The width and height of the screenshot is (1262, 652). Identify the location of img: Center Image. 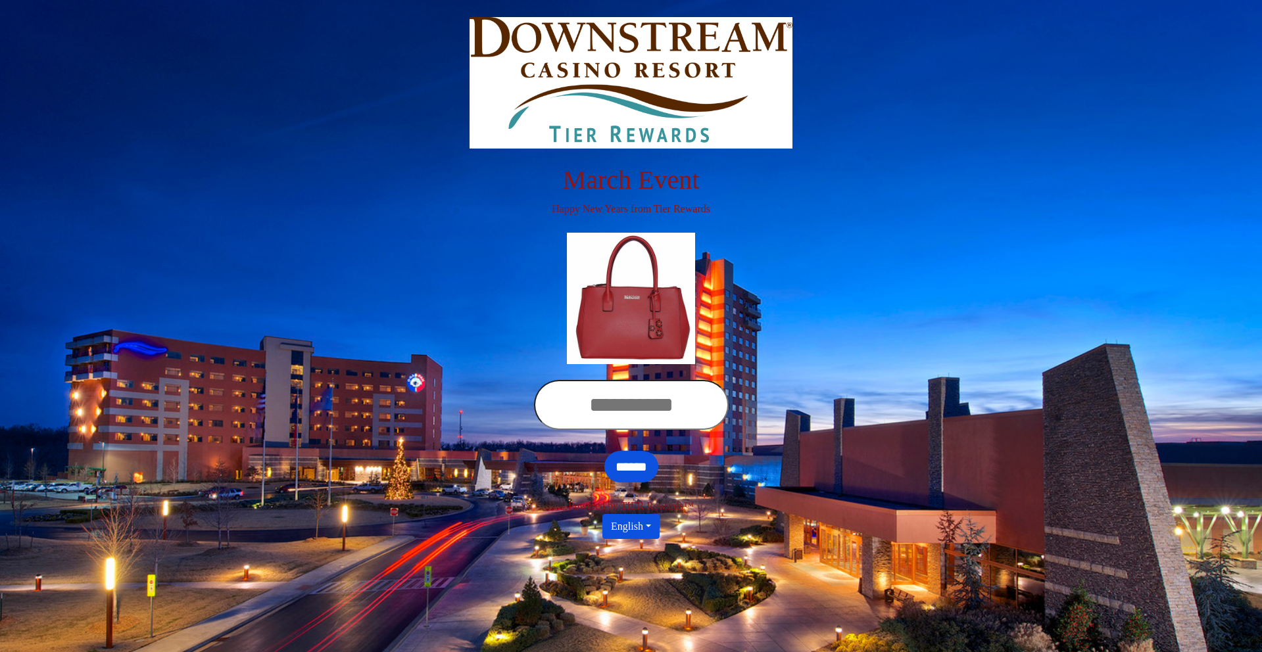
(631, 299).